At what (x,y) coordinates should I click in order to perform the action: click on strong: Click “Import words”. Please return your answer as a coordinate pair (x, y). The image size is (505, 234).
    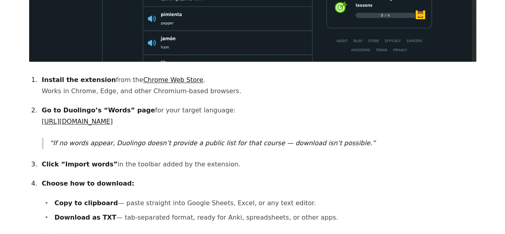
    Looking at the image, I should click on (80, 164).